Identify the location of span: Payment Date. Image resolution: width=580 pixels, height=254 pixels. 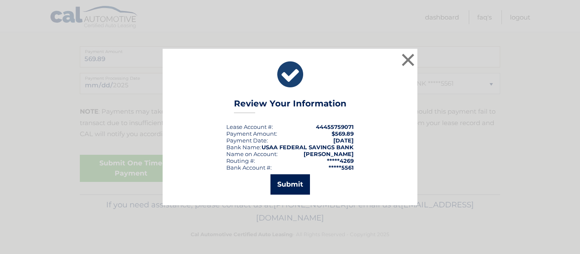
(246, 140).